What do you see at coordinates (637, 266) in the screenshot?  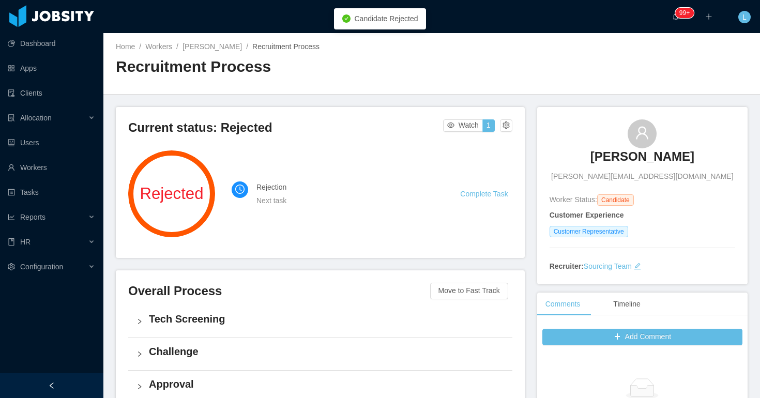 I see `i: icon: edit` at bounding box center [637, 266].